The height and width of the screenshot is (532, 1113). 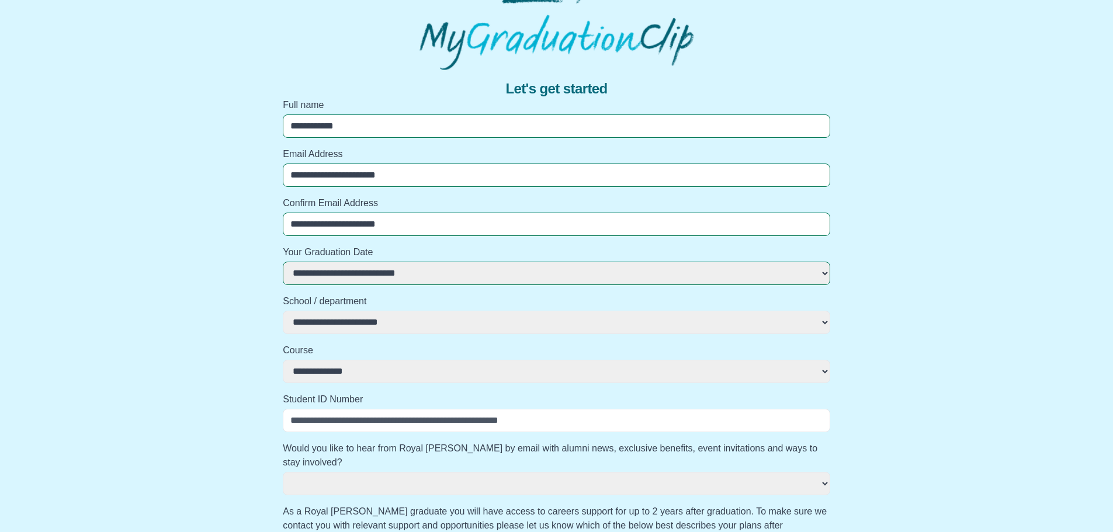 What do you see at coordinates (556, 89) in the screenshot?
I see `span: Let's get started` at bounding box center [556, 89].